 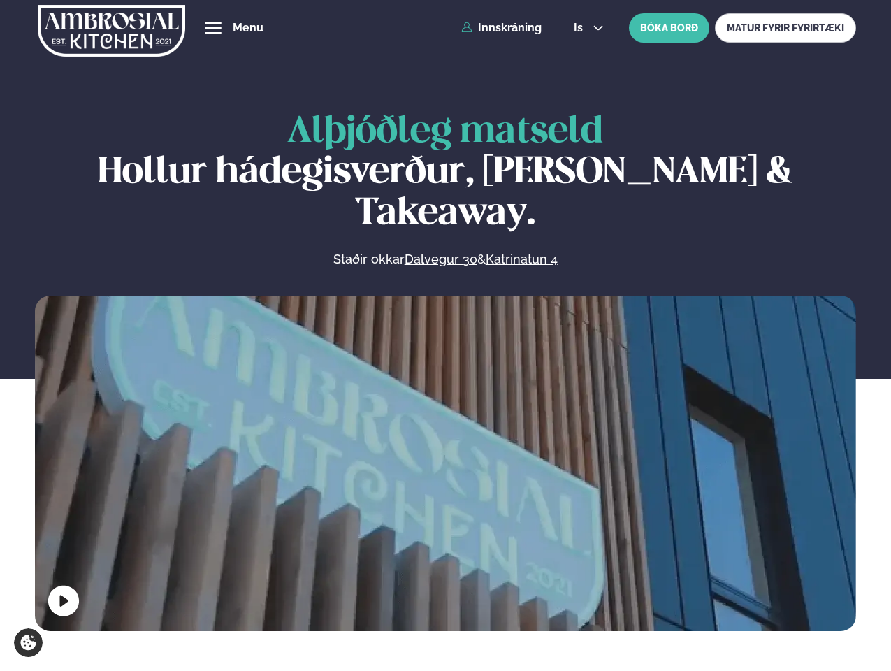 What do you see at coordinates (111, 31) in the screenshot?
I see `img: logo` at bounding box center [111, 31].